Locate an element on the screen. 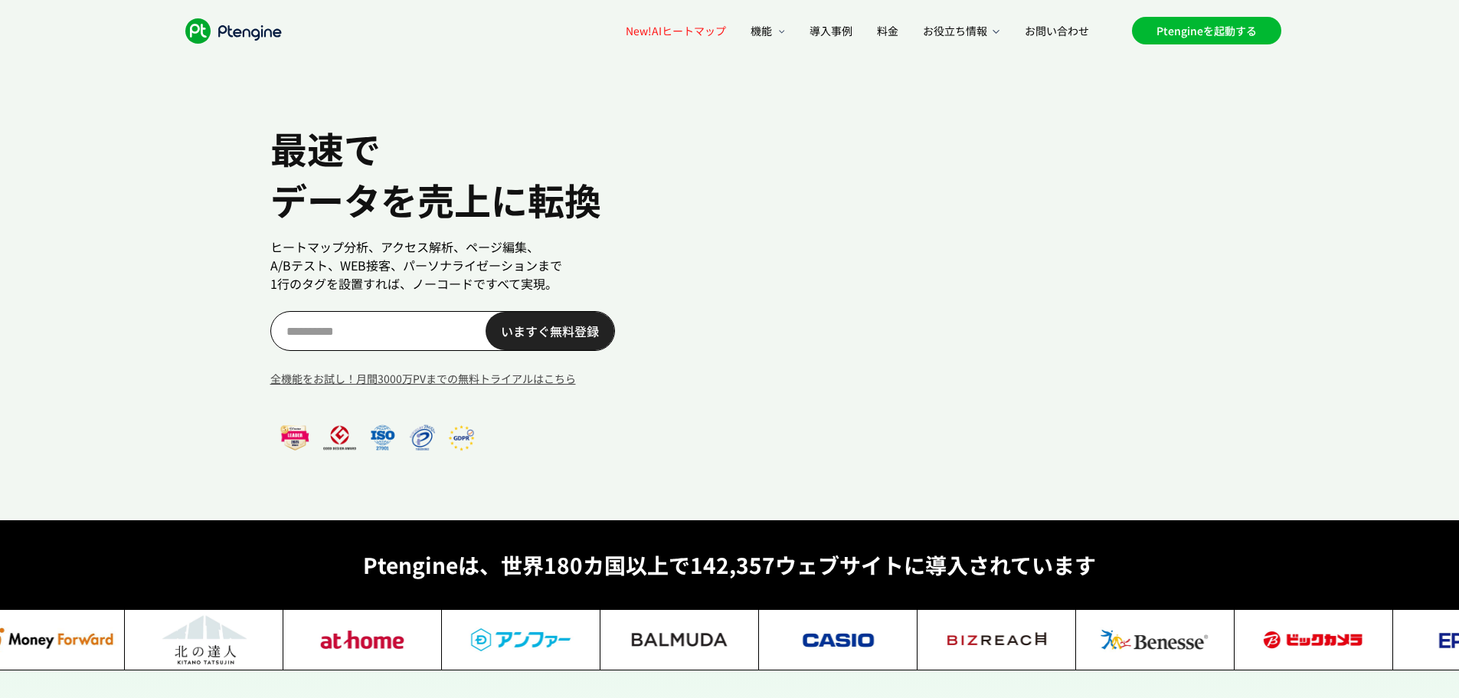 The image size is (1459, 698). span: お役立ち情報 is located at coordinates (956, 31).